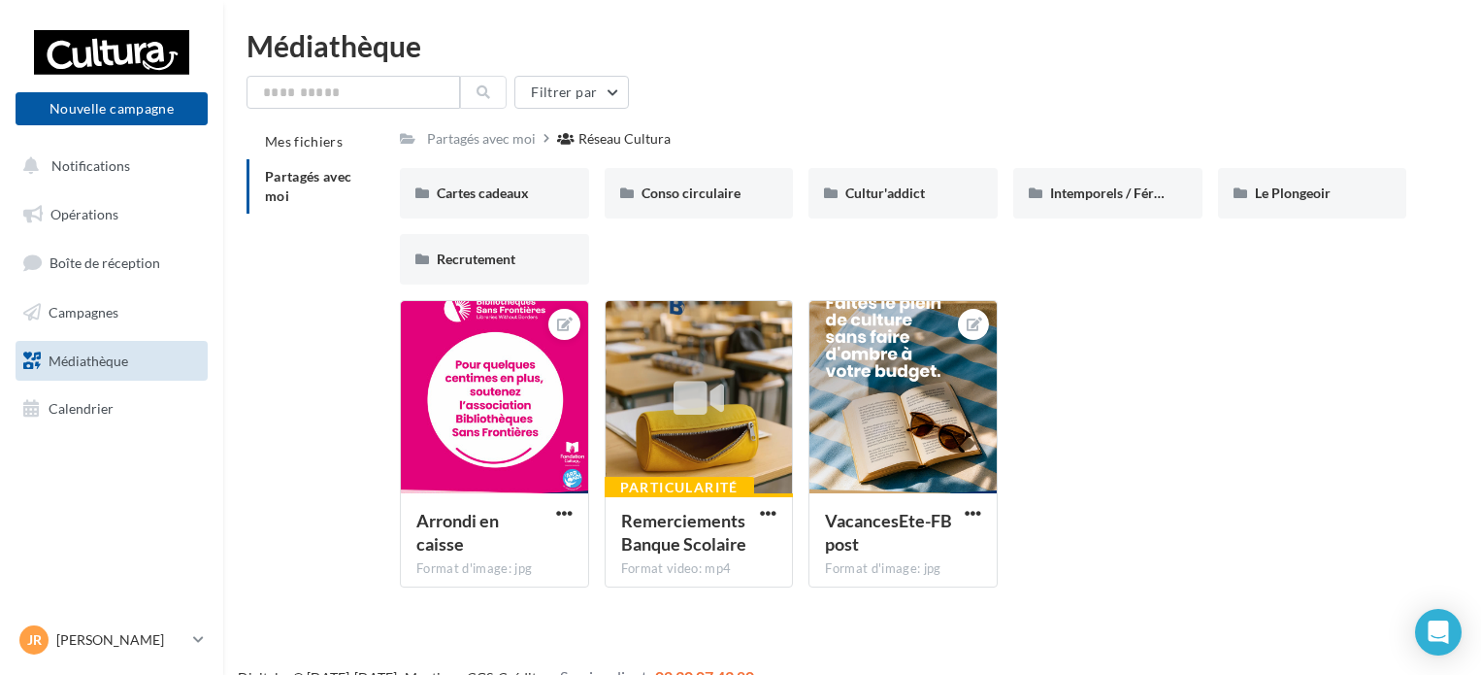  Describe the element at coordinates (572, 92) in the screenshot. I see `button: Filtrer par` at that location.